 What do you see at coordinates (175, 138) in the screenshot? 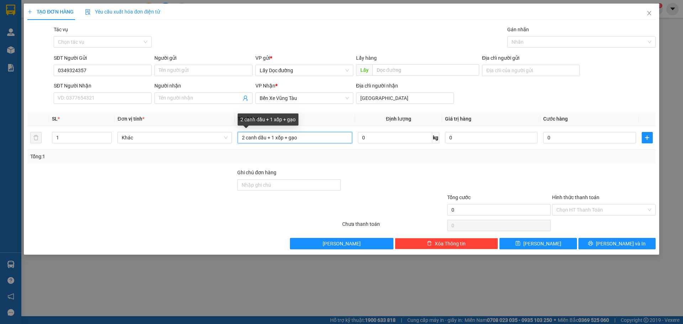
I see `span: Khác` at bounding box center [175, 138].